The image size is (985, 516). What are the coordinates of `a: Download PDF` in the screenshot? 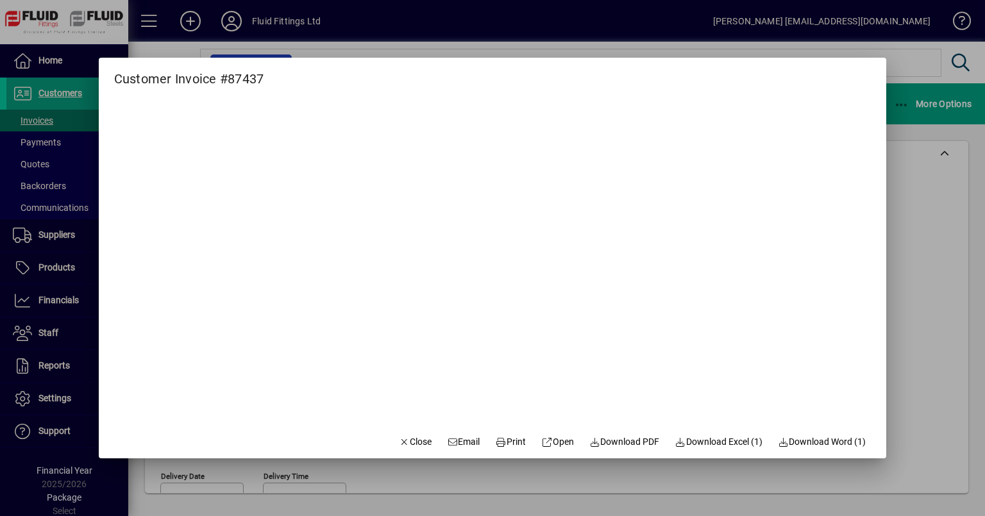 It's located at (624, 442).